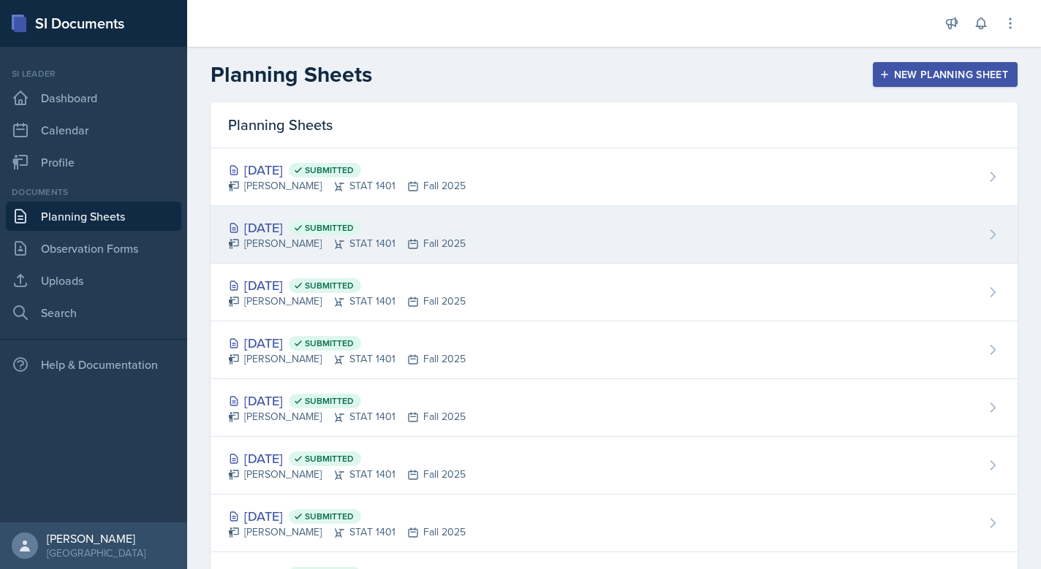  I want to click on div: Si leader, so click(94, 74).